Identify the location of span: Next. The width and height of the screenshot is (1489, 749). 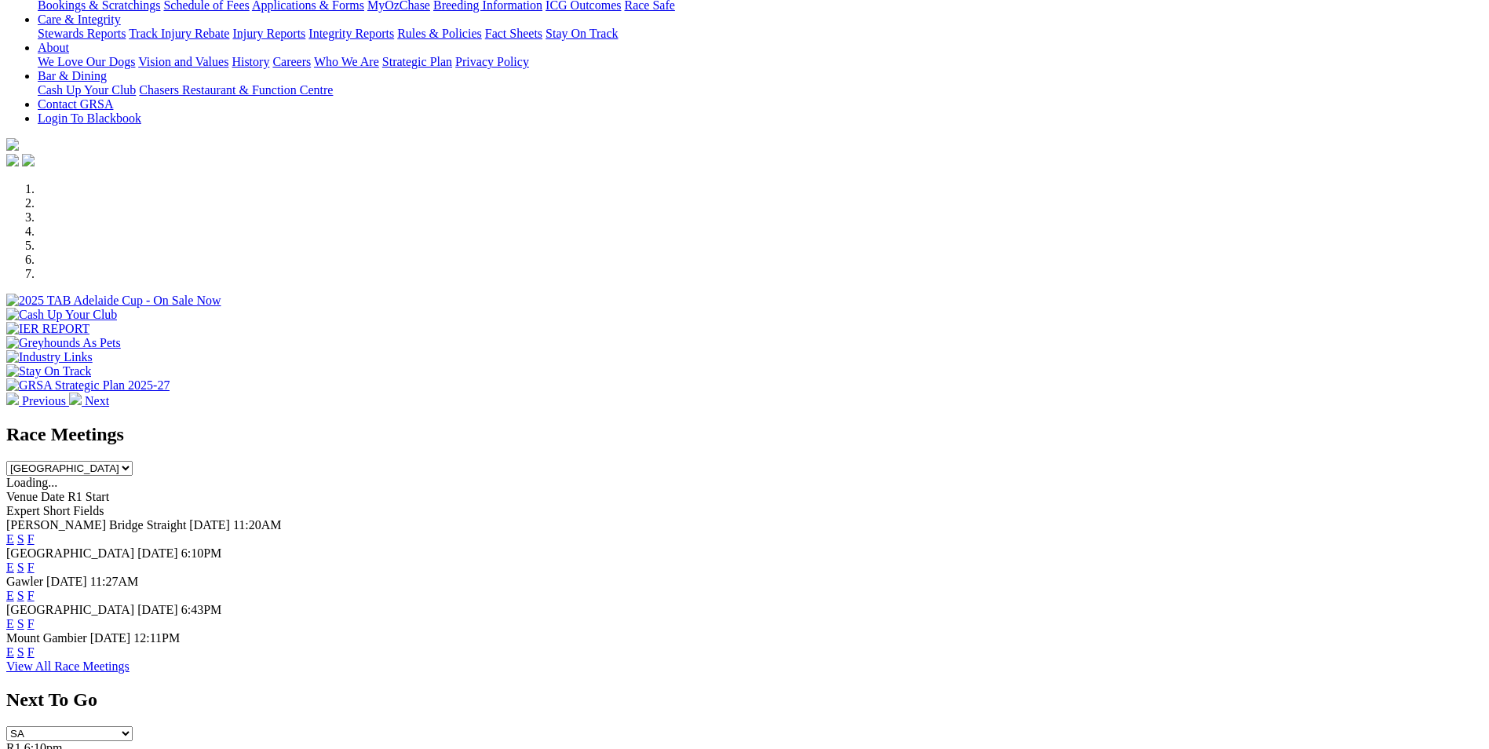
(97, 400).